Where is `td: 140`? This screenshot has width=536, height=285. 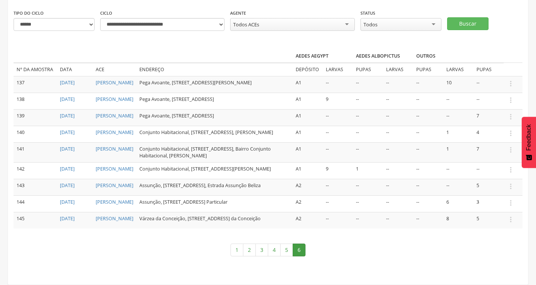
td: 140 is located at coordinates (35, 134).